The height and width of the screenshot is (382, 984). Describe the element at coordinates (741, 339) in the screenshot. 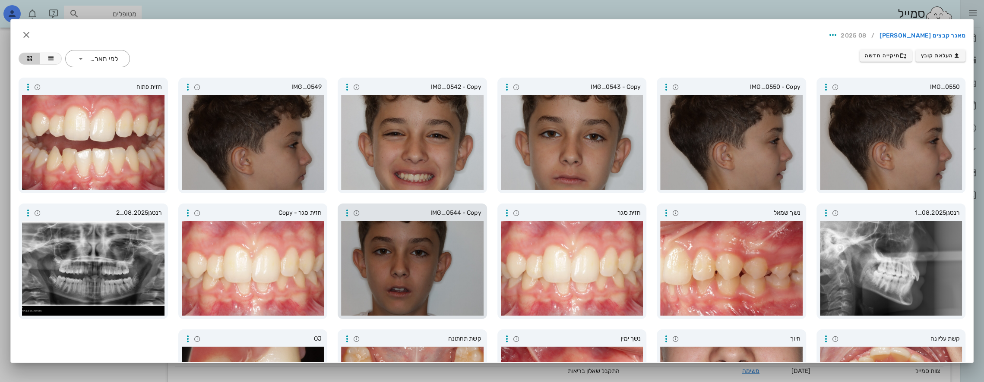

I see `span: חיוך` at that location.